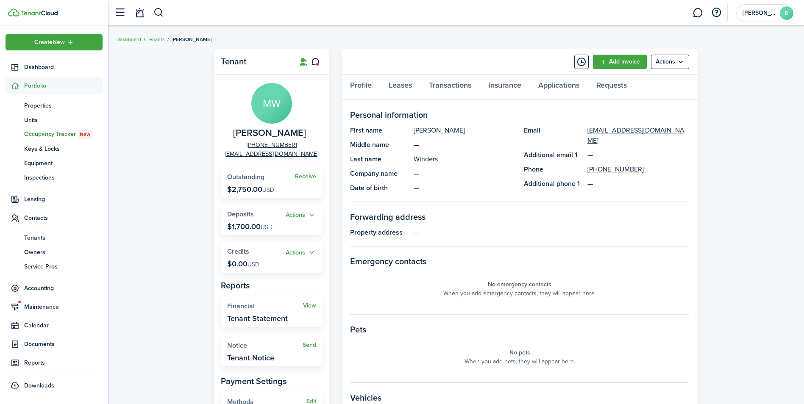 The width and height of the screenshot is (804, 404). What do you see at coordinates (611, 87) in the screenshot?
I see `a: Requests` at bounding box center [611, 87].